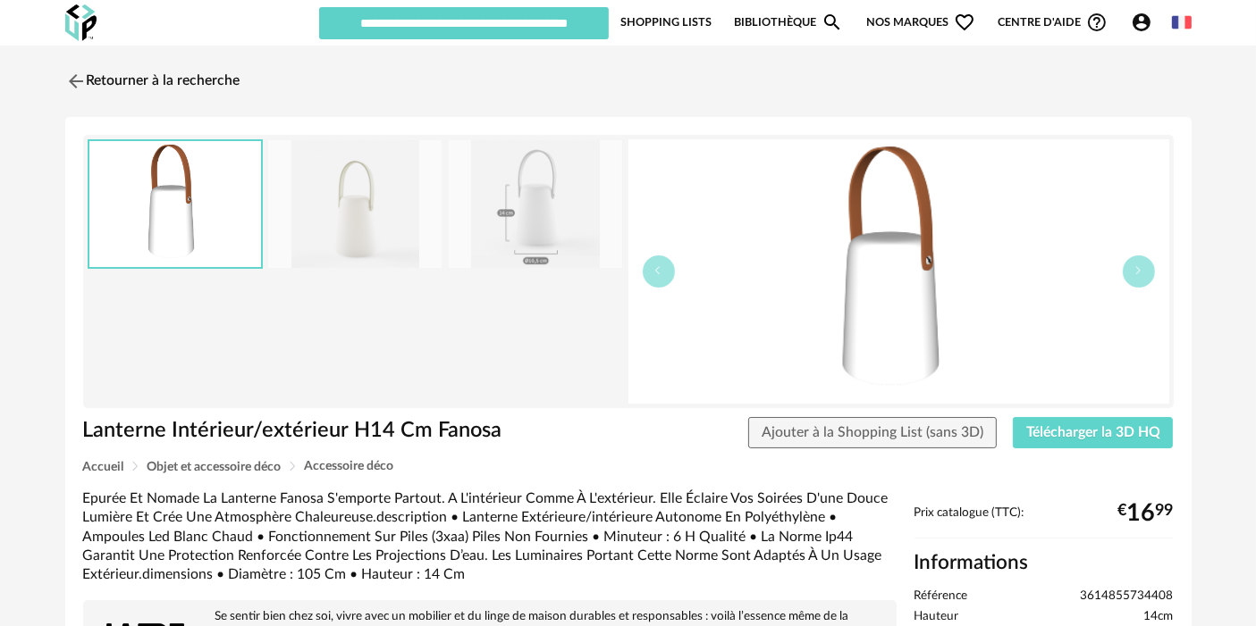  Describe the element at coordinates (964, 22) in the screenshot. I see `span: Heart Outline icon` at that location.